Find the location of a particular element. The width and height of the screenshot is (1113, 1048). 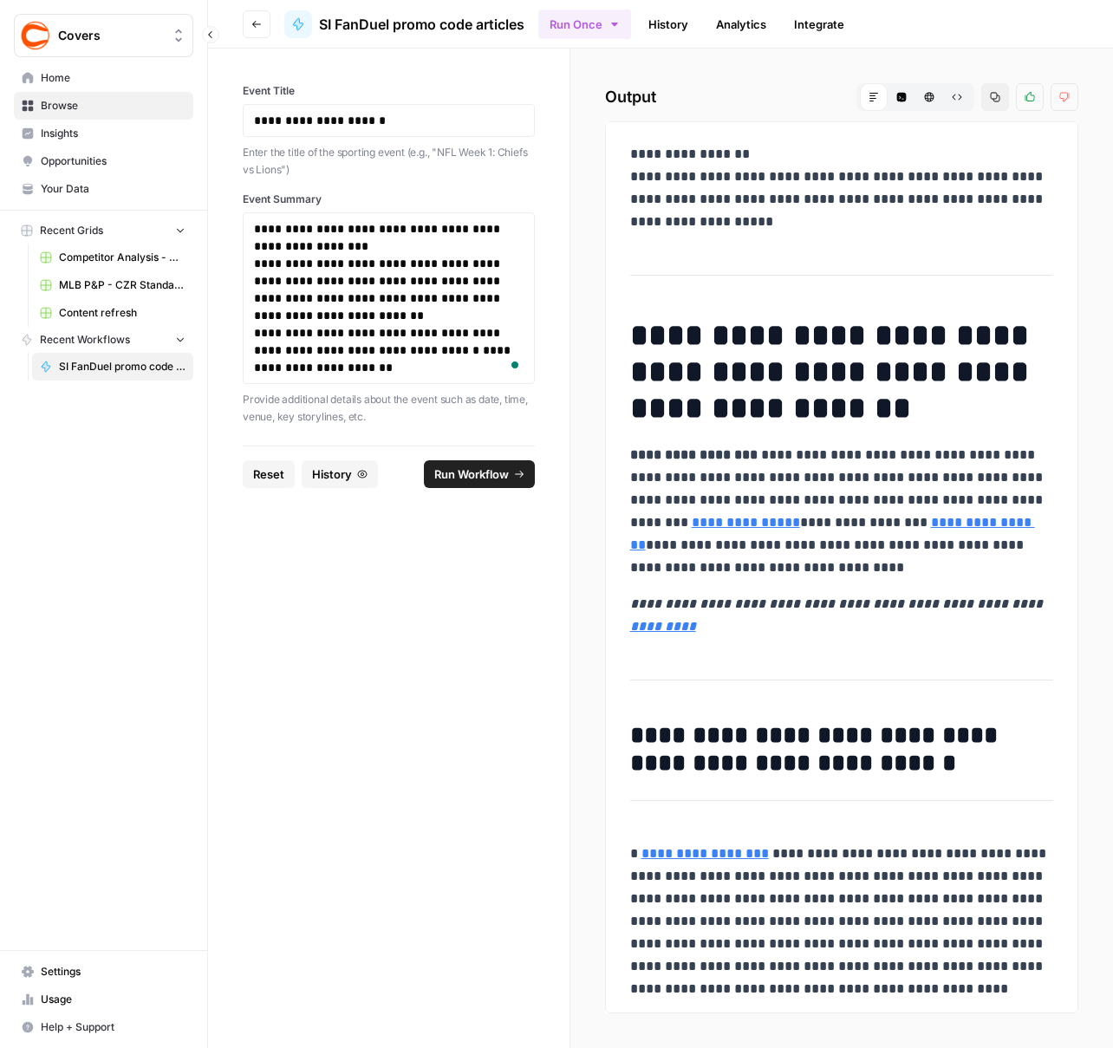

span: Recent Grids is located at coordinates (71, 230).